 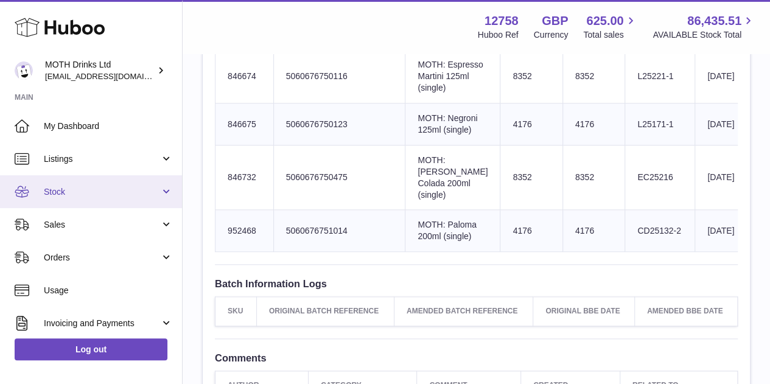 I want to click on th: Amended Batch Reference, so click(x=463, y=311).